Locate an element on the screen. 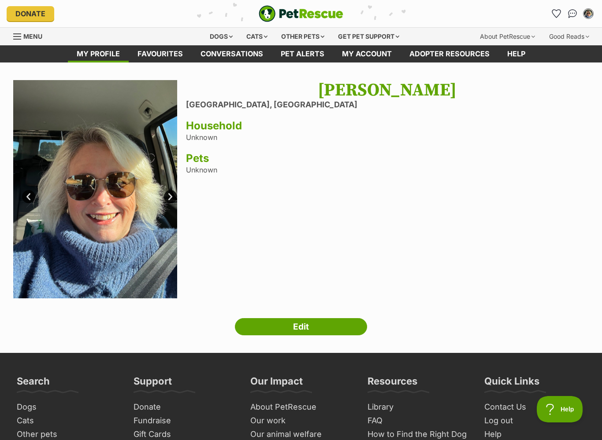 The height and width of the screenshot is (440, 602). a: FAQ is located at coordinates (418, 421).